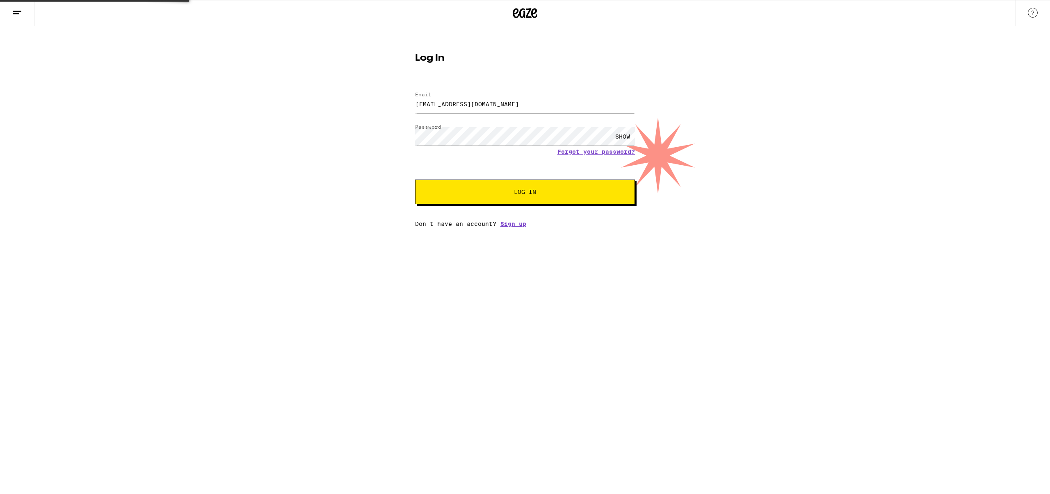 The width and height of the screenshot is (1050, 494). I want to click on span: Log In, so click(525, 192).